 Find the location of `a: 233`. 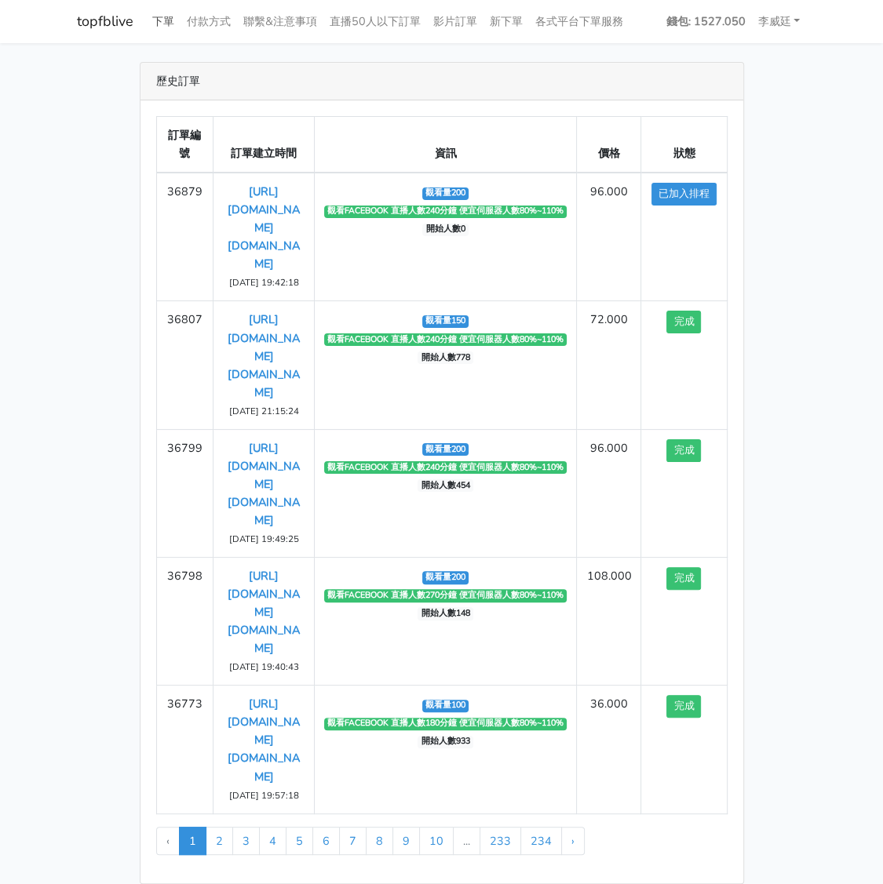

a: 233 is located at coordinates (500, 841).